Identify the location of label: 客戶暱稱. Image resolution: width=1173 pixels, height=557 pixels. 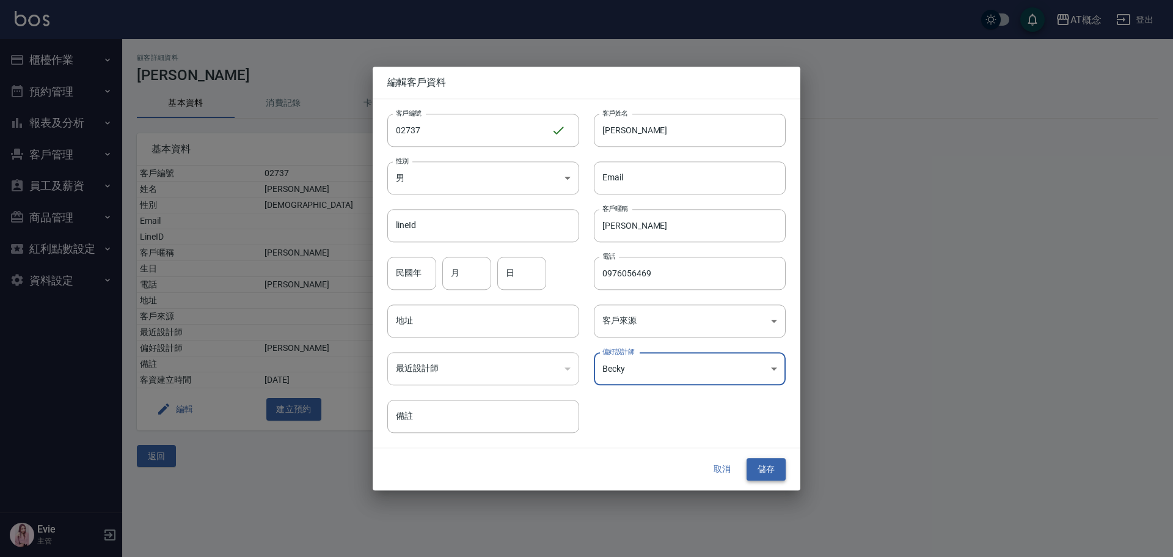
(615, 208).